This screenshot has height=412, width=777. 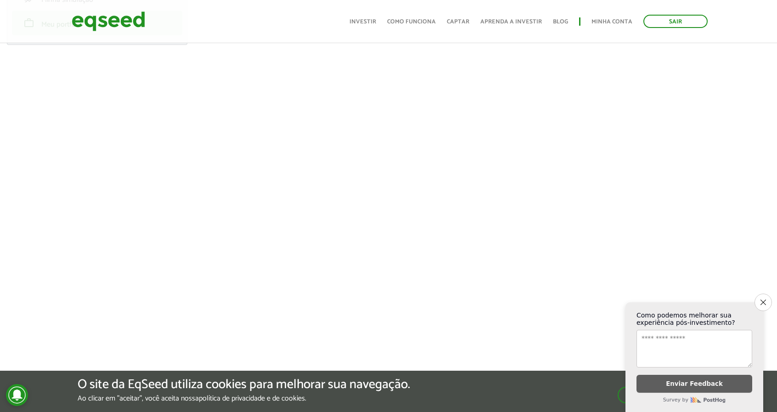 I want to click on a: Minha conta, so click(x=612, y=22).